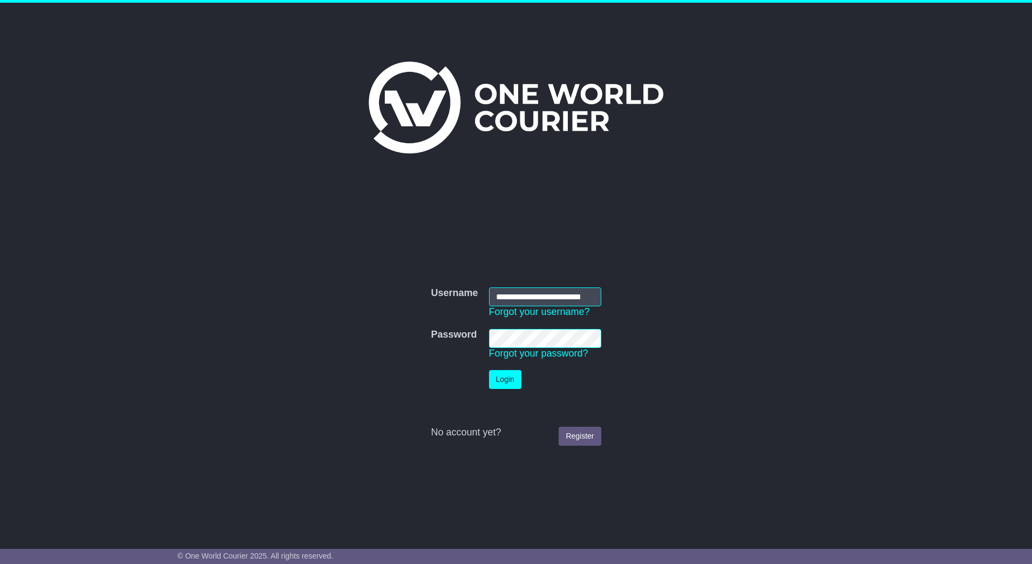  What do you see at coordinates (255, 556) in the screenshot?
I see `span: © One World Courier 2025. All rights reserved.` at bounding box center [255, 556].